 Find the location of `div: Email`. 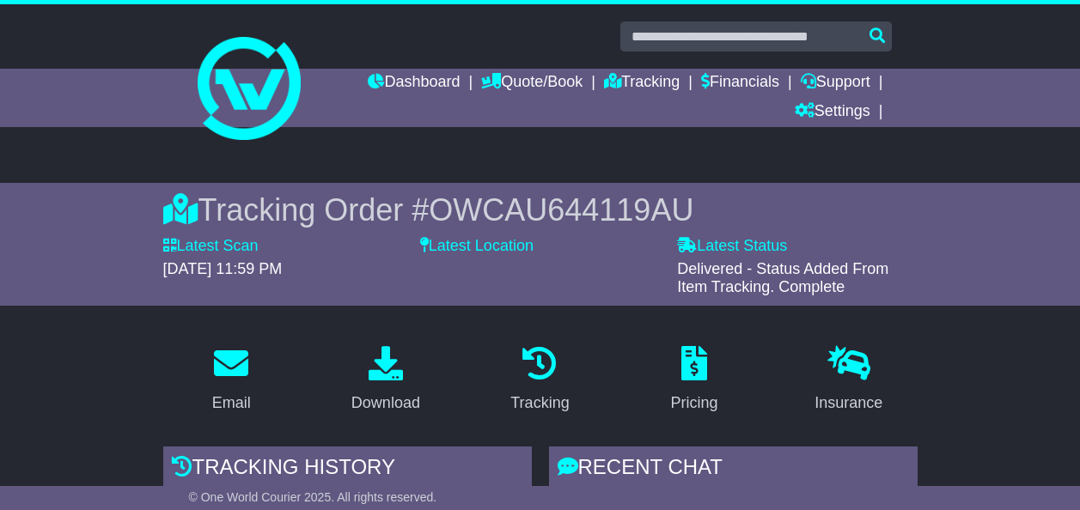

div: Email is located at coordinates (231, 403).